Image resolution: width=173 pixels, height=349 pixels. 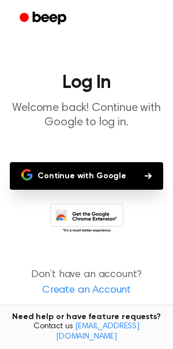 What do you see at coordinates (86, 176) in the screenshot?
I see `button: Continue with Google` at bounding box center [86, 176].